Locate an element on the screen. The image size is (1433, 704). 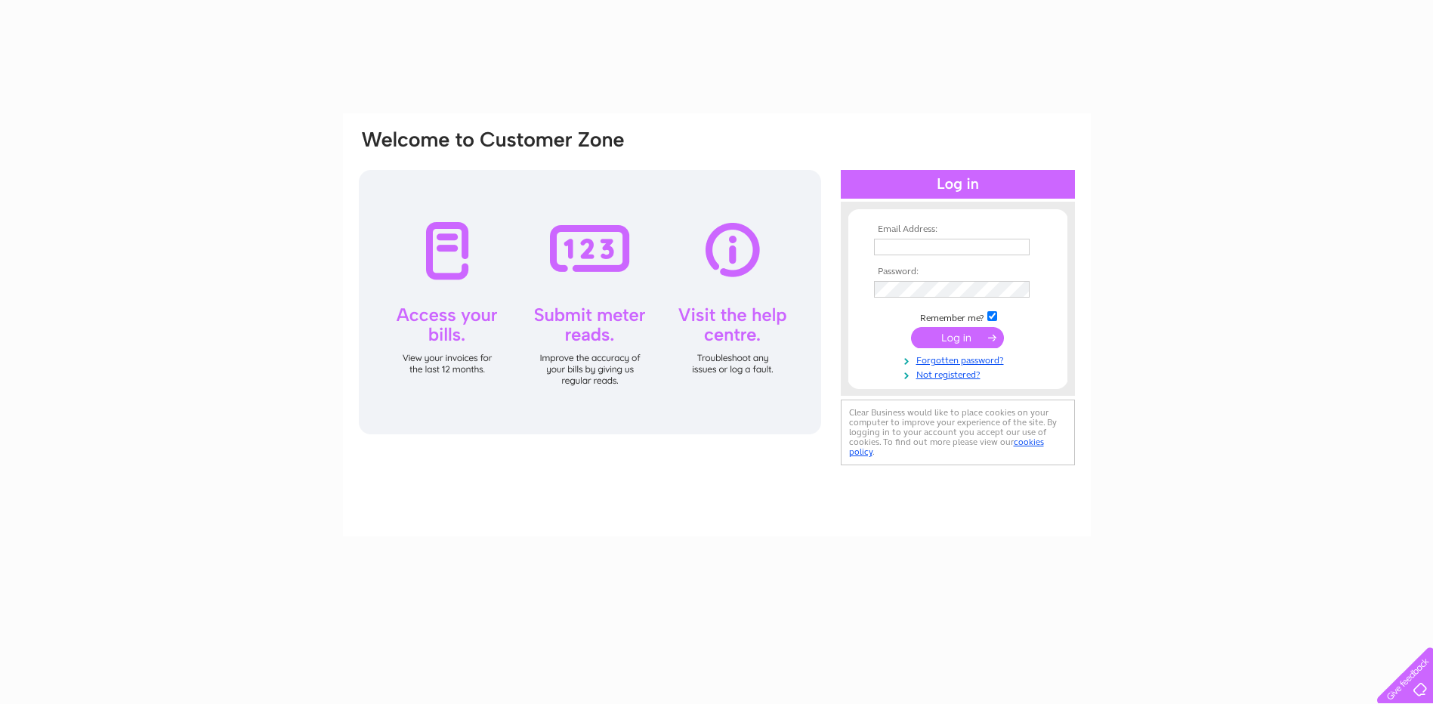
th: Email Address: is located at coordinates (958, 230).